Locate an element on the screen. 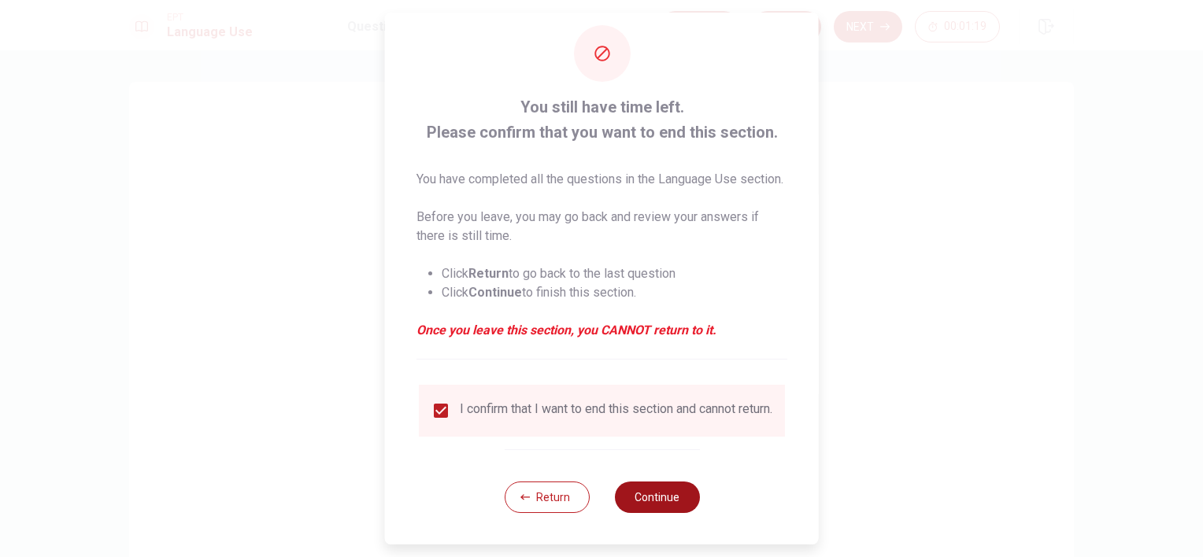 The width and height of the screenshot is (1203, 557). span: You still have time left. Please confirm that you want to end this section. is located at coordinates (601, 120).